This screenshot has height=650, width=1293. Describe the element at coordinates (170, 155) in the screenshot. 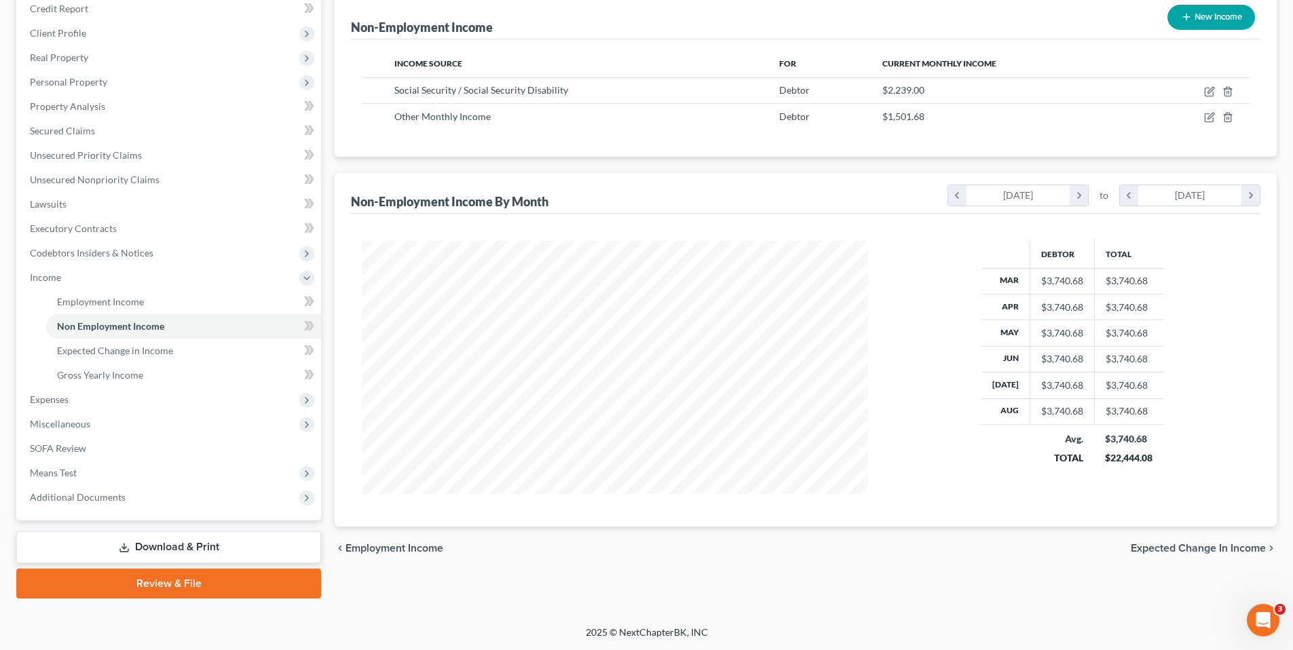

I see `a: Unsecured Priority Claims` at that location.